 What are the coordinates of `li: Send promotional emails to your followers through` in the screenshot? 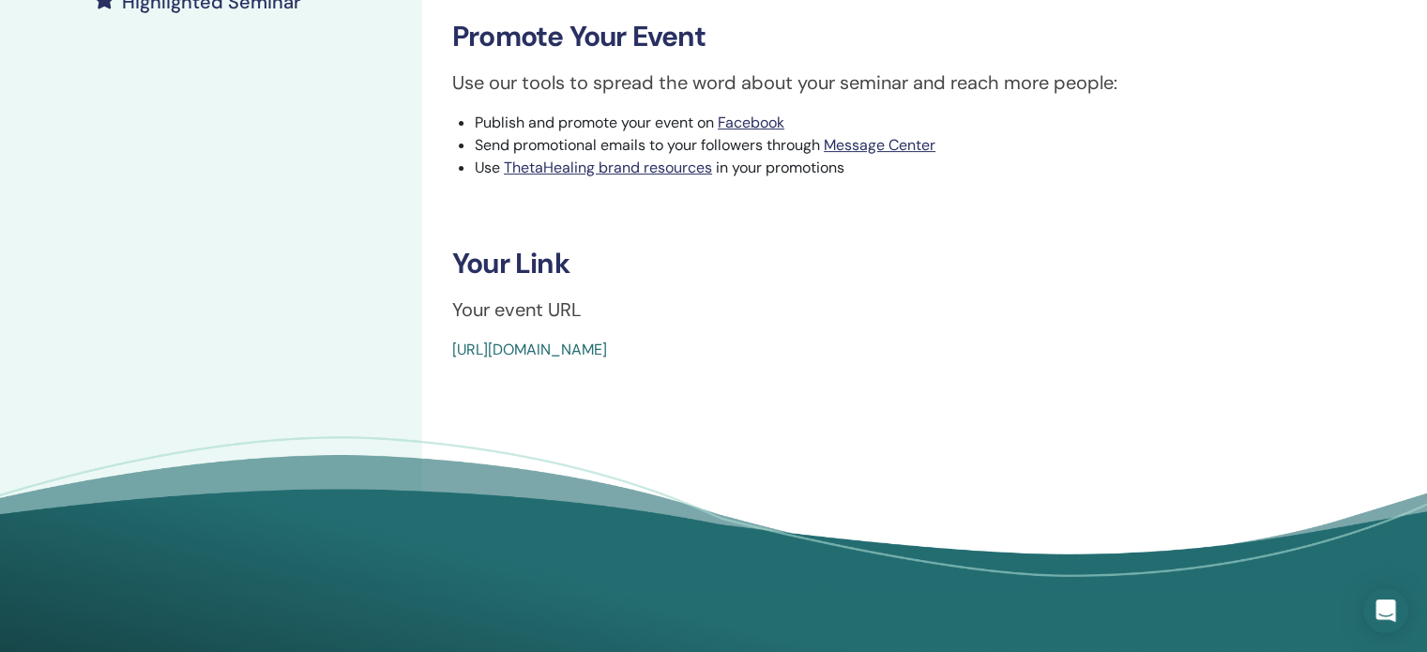 It's located at (909, 145).